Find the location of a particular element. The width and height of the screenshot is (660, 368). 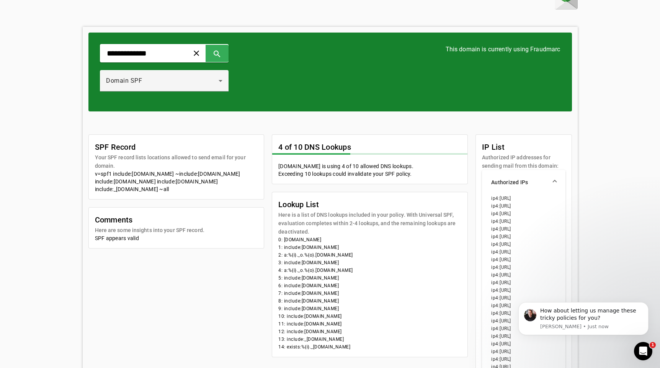

div: How about letting us manage these tricky policies for you? is located at coordinates (85, 24).